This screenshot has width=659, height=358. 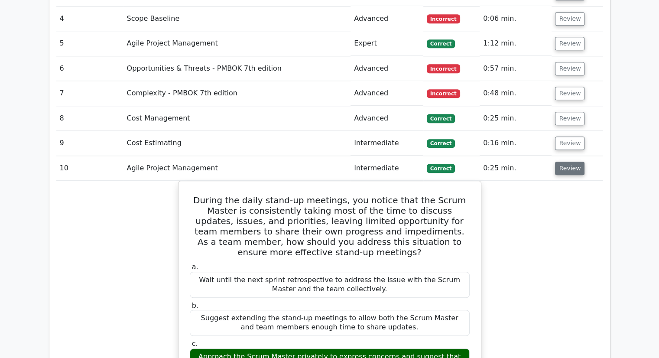 I want to click on div: Wait until the next sprint retrospective to address the issue with the Scrum Master and the team ..., so click(x=330, y=285).